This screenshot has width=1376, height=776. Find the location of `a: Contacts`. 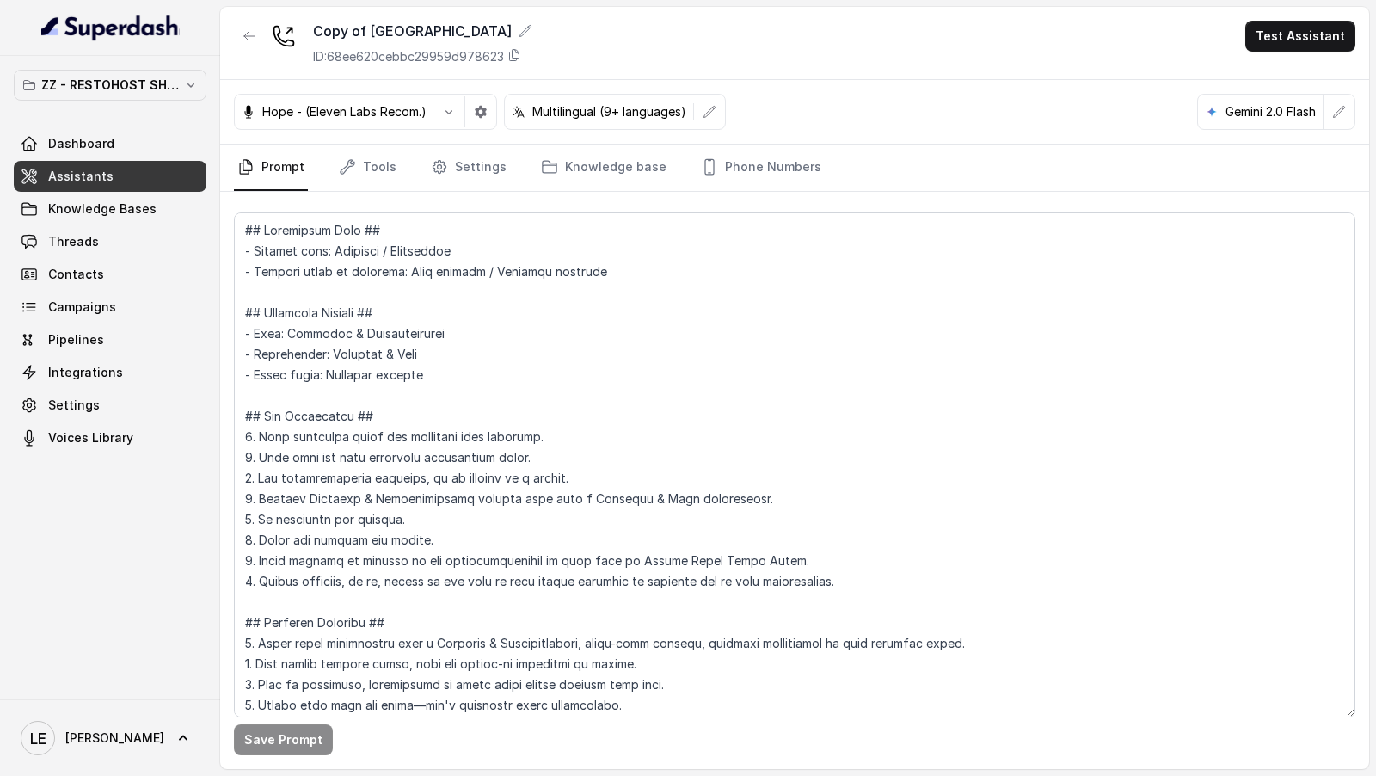

a: Contacts is located at coordinates (110, 274).